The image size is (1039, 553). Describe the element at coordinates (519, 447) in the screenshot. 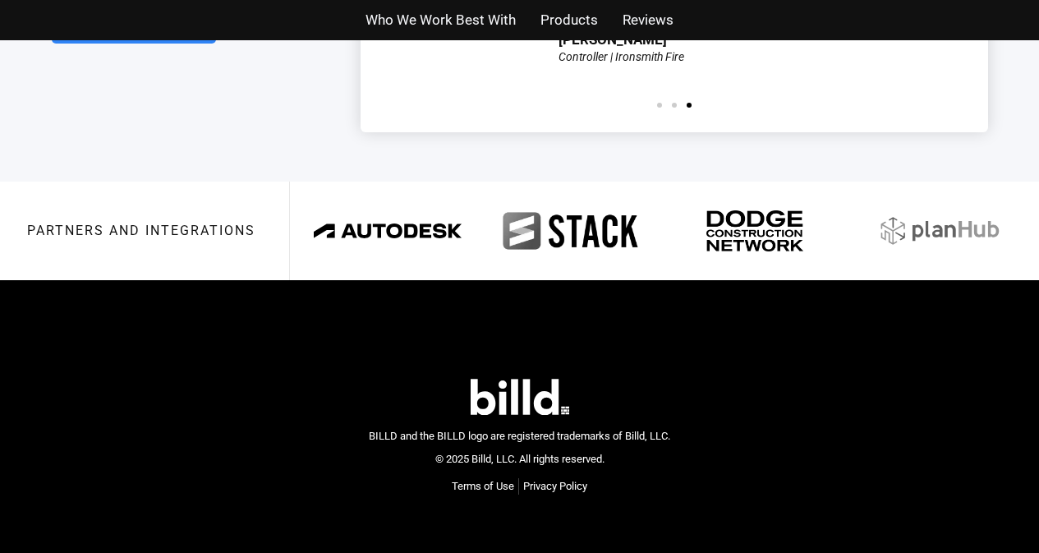

I see `span: BILLD and the BILLD logo are registered trademarks of Billd, LLC. © 2025 Billd, LLC. All rights r...` at that location.